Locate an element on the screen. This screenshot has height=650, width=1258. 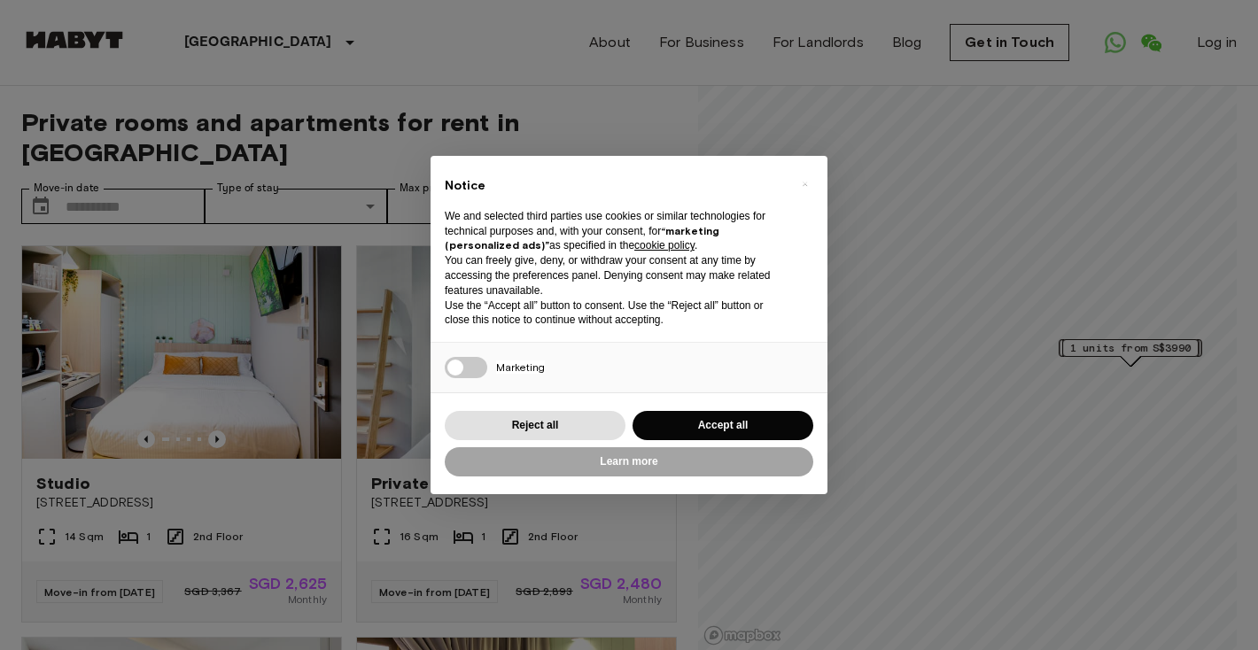
button: Close this notice is located at coordinates (804, 184).